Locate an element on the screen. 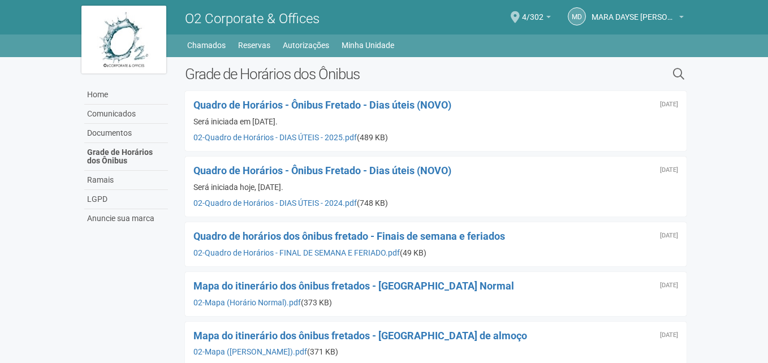  div: (489 KB) is located at coordinates (436, 138).